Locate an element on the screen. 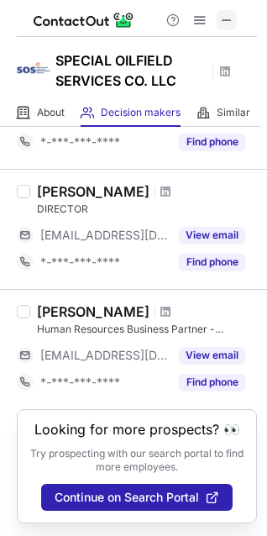  p: Try prospecting with our search portal to find more employees. is located at coordinates (137, 460).